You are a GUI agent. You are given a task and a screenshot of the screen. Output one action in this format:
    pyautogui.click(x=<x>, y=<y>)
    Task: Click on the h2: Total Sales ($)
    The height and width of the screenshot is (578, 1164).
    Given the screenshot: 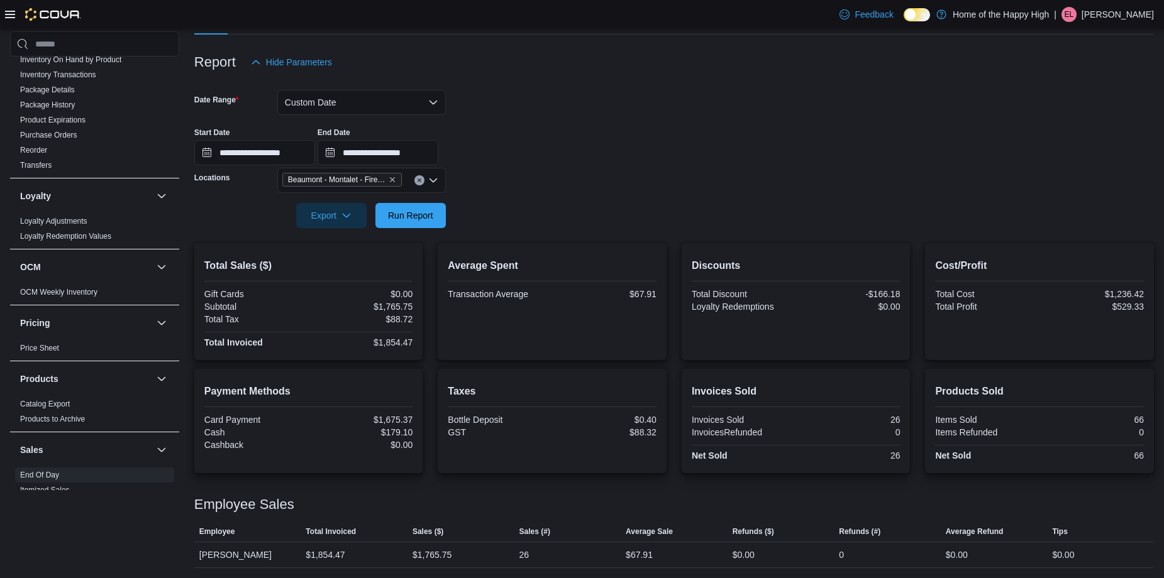 What is the action you would take?
    pyautogui.click(x=309, y=266)
    